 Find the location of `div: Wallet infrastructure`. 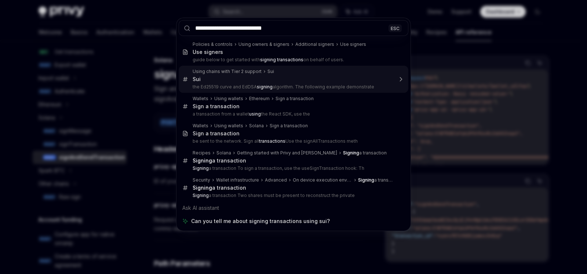

div: Wallet infrastructure is located at coordinates (237, 180).